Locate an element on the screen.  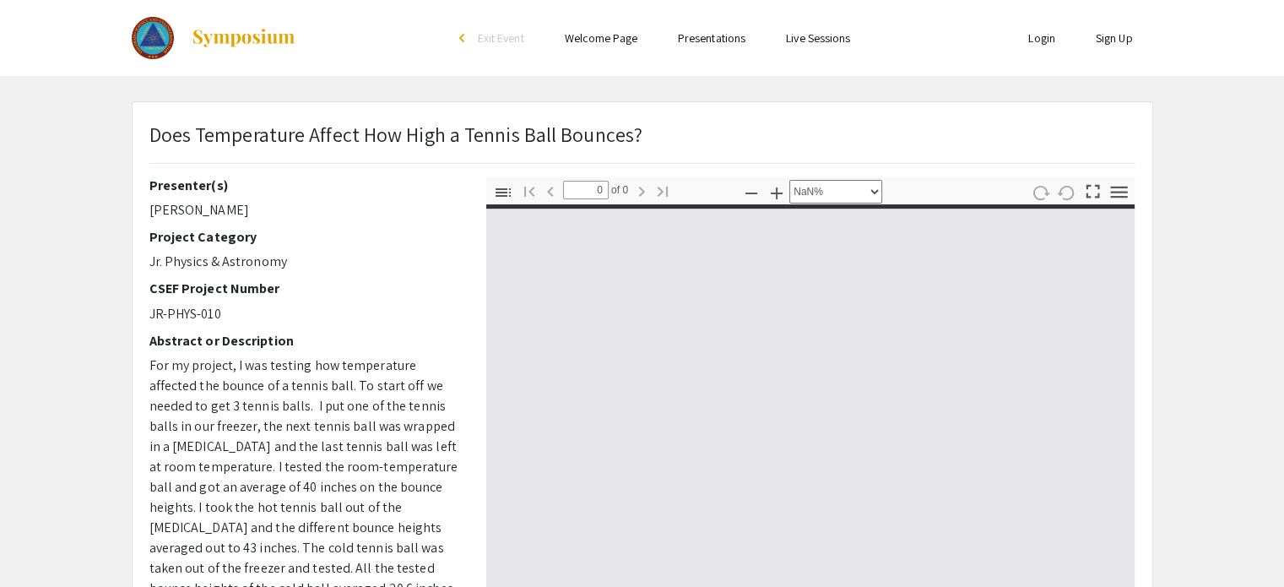
select: Zoom is located at coordinates (836, 192).